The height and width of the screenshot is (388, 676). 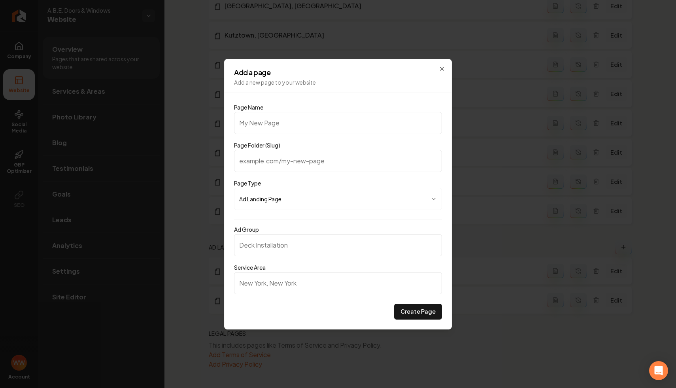 I want to click on label: Ad Group, so click(x=246, y=229).